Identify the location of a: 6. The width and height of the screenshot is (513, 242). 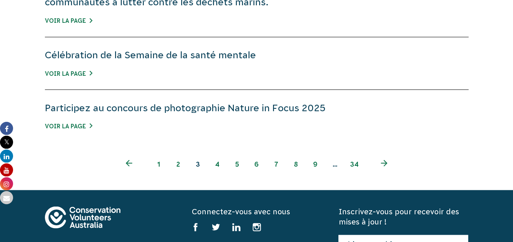
(257, 164).